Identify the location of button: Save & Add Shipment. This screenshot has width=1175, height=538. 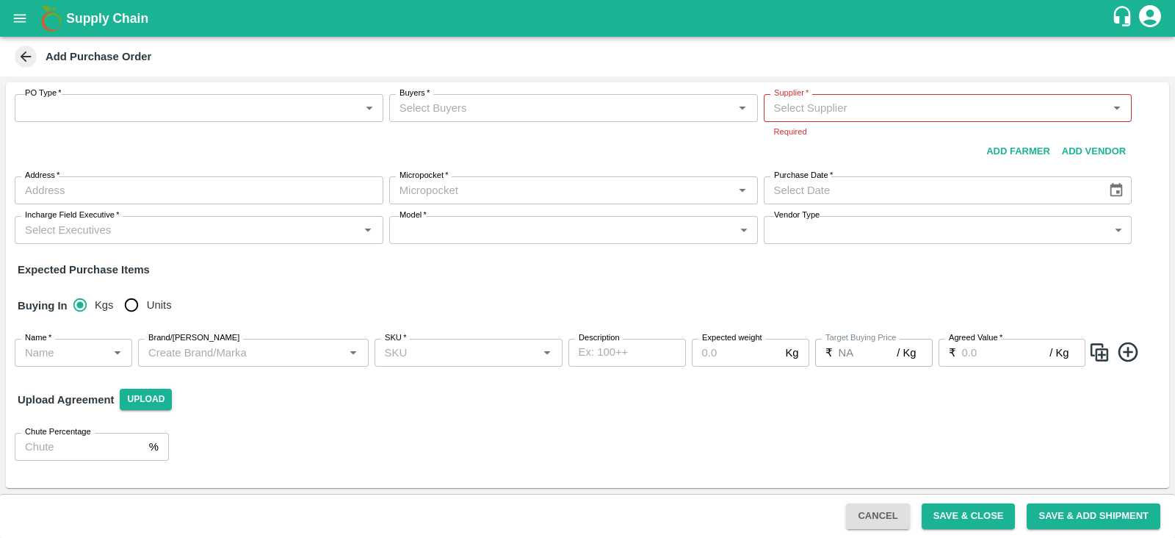
(1094, 516).